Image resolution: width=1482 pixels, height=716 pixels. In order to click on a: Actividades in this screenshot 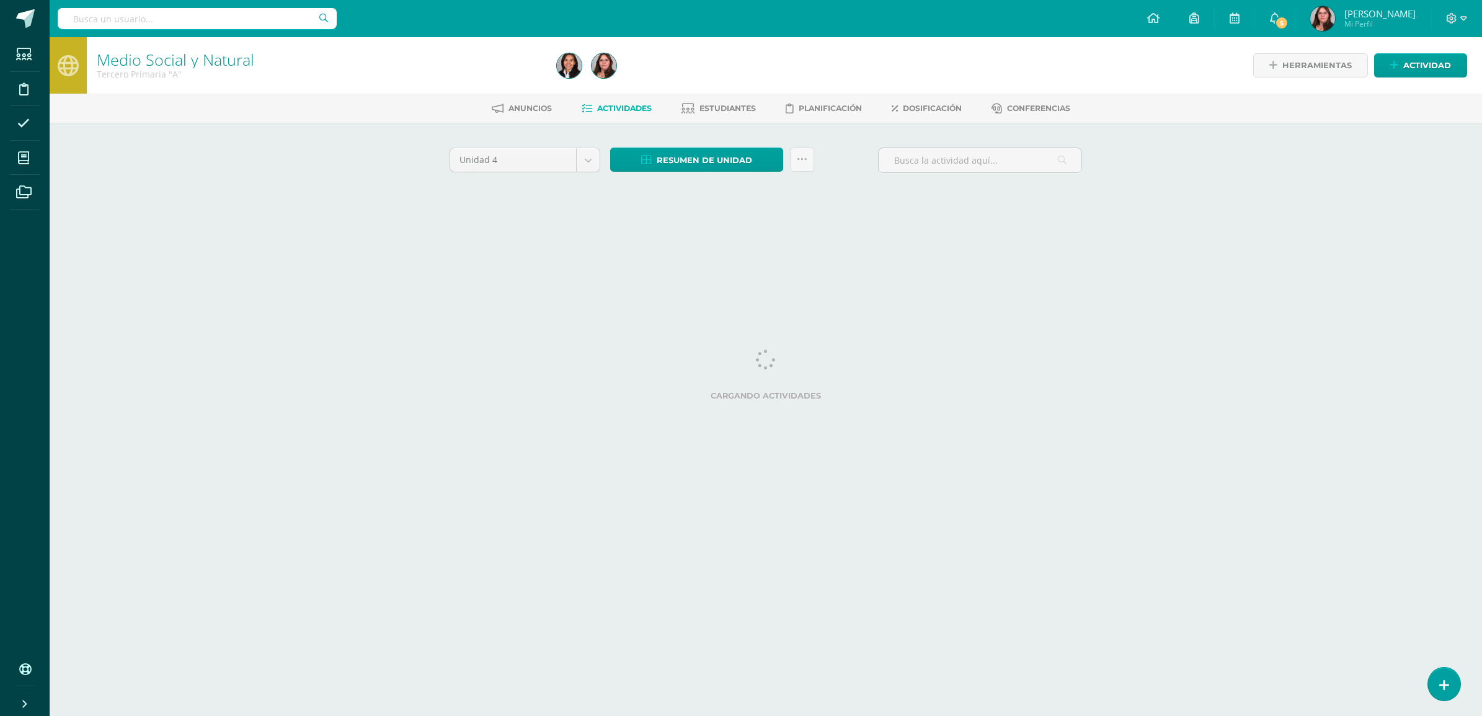, I will do `click(616, 109)`.